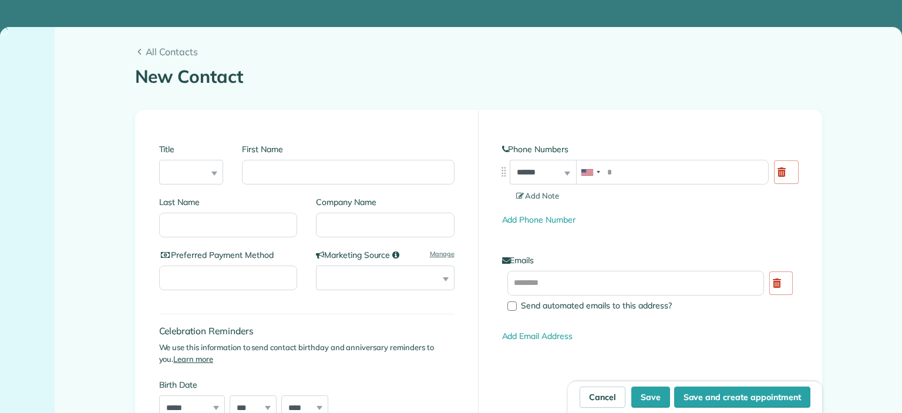 This screenshot has width=902, height=413. I want to click on p: We use this information to send contact birthday and anniversary reminders to you., so click(307, 353).